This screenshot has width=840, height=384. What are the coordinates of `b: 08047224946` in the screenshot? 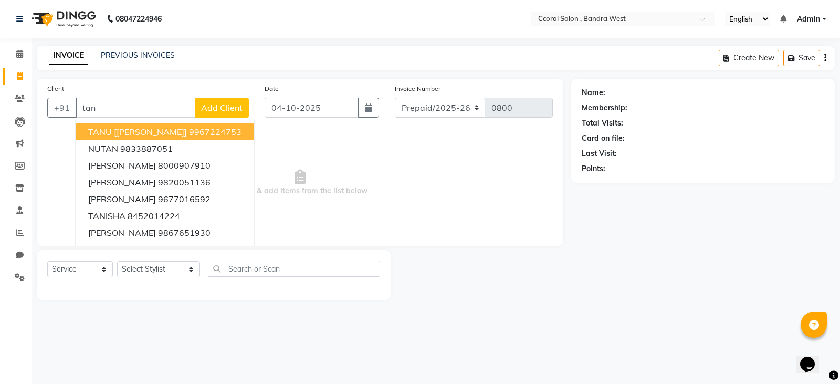 It's located at (139, 19).